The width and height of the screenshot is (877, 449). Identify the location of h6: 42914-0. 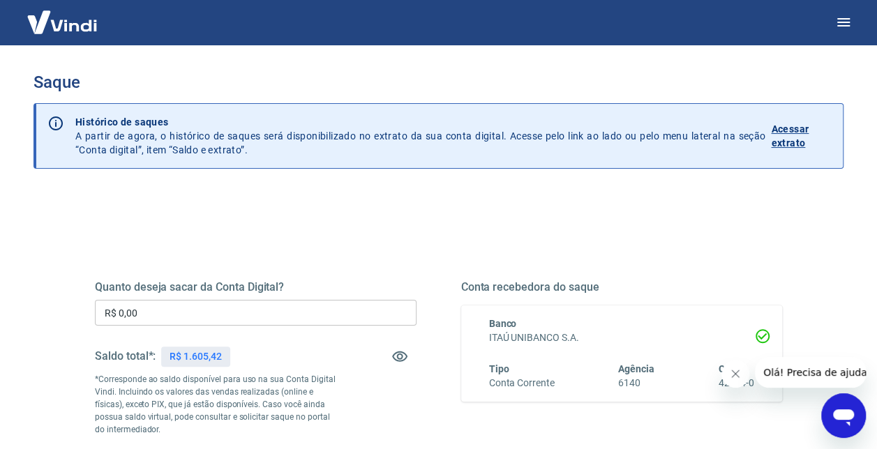
(736, 383).